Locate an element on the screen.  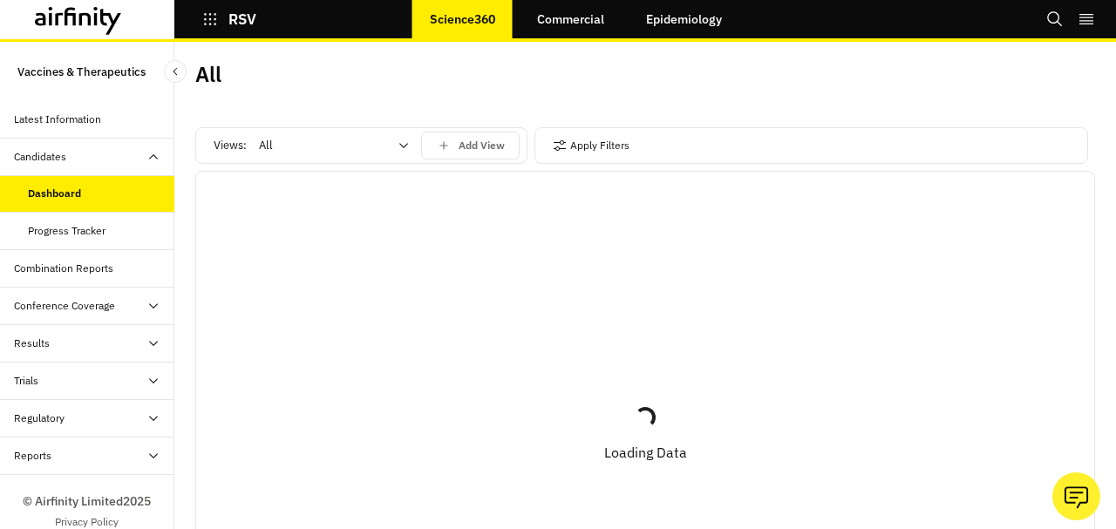
button: RSV is located at coordinates (229, 19).